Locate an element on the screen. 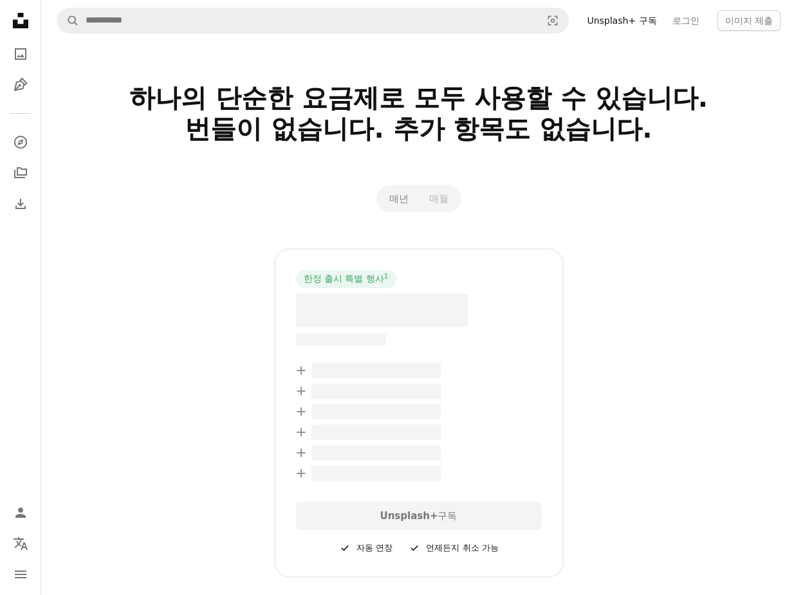 This screenshot has width=796, height=595. a: 1 is located at coordinates (386, 279).